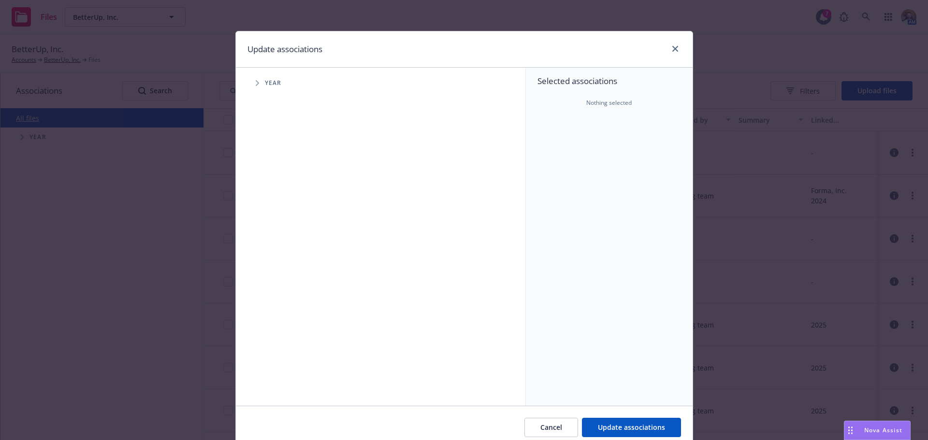 This screenshot has width=928, height=440. I want to click on span: Nova Assist, so click(883, 430).